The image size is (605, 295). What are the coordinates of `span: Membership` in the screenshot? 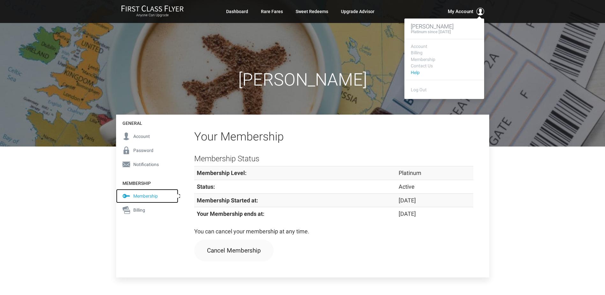 It's located at (145, 196).